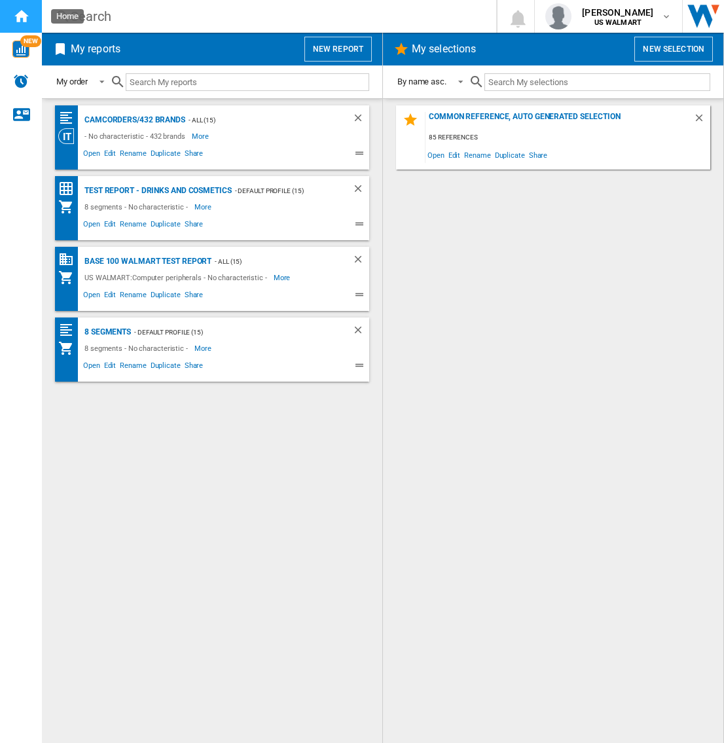 The width and height of the screenshot is (724, 743). I want to click on div: Base 100, so click(69, 259).